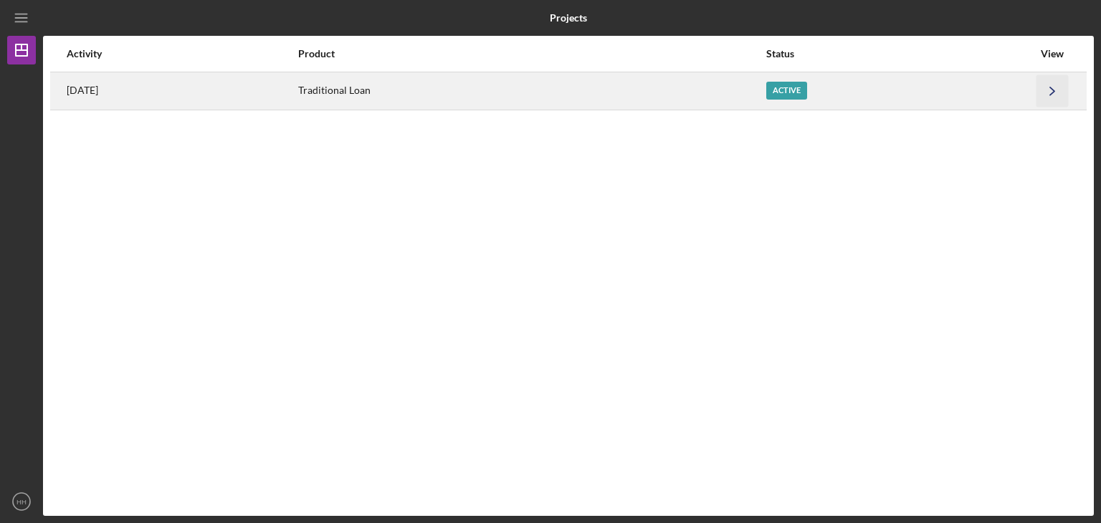 Image resolution: width=1101 pixels, height=523 pixels. What do you see at coordinates (181, 54) in the screenshot?
I see `div: Activity` at bounding box center [181, 54].